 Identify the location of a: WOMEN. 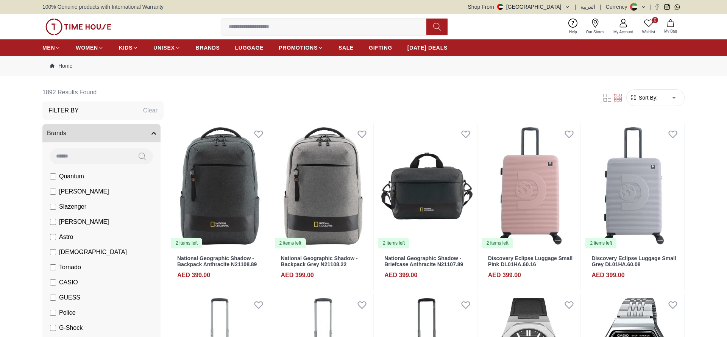
(90, 48).